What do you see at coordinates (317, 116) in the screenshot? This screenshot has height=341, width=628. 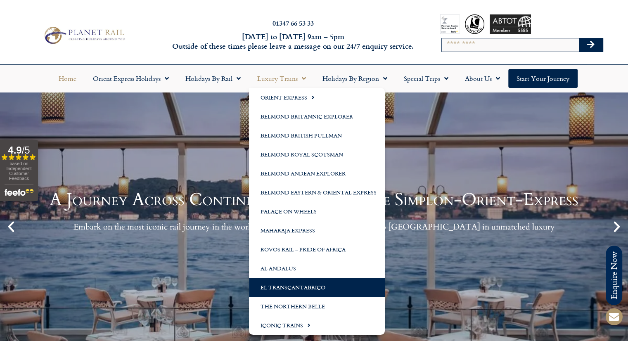 I see `a: Belmond Britannic Explorer` at bounding box center [317, 116].